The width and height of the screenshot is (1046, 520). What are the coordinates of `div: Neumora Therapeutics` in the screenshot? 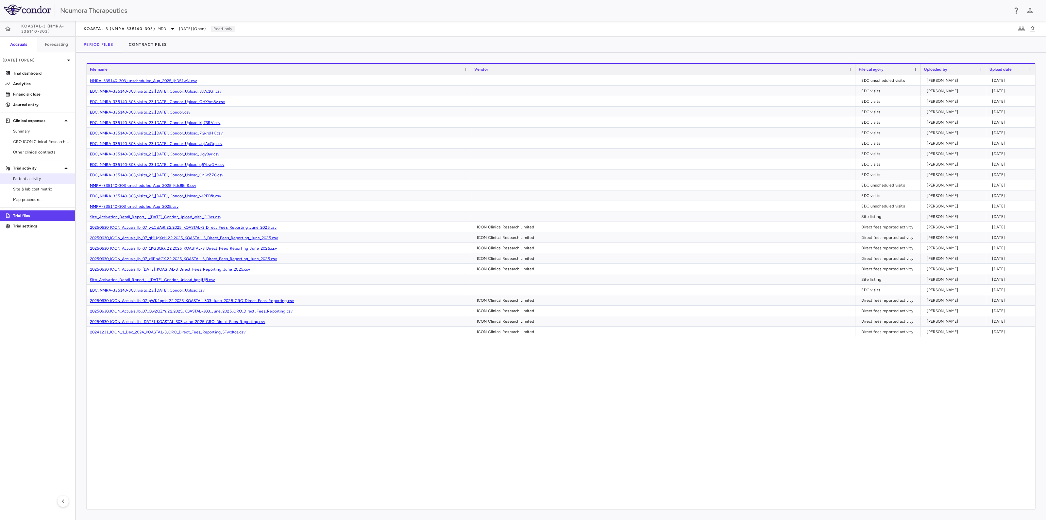 It's located at (534, 10).